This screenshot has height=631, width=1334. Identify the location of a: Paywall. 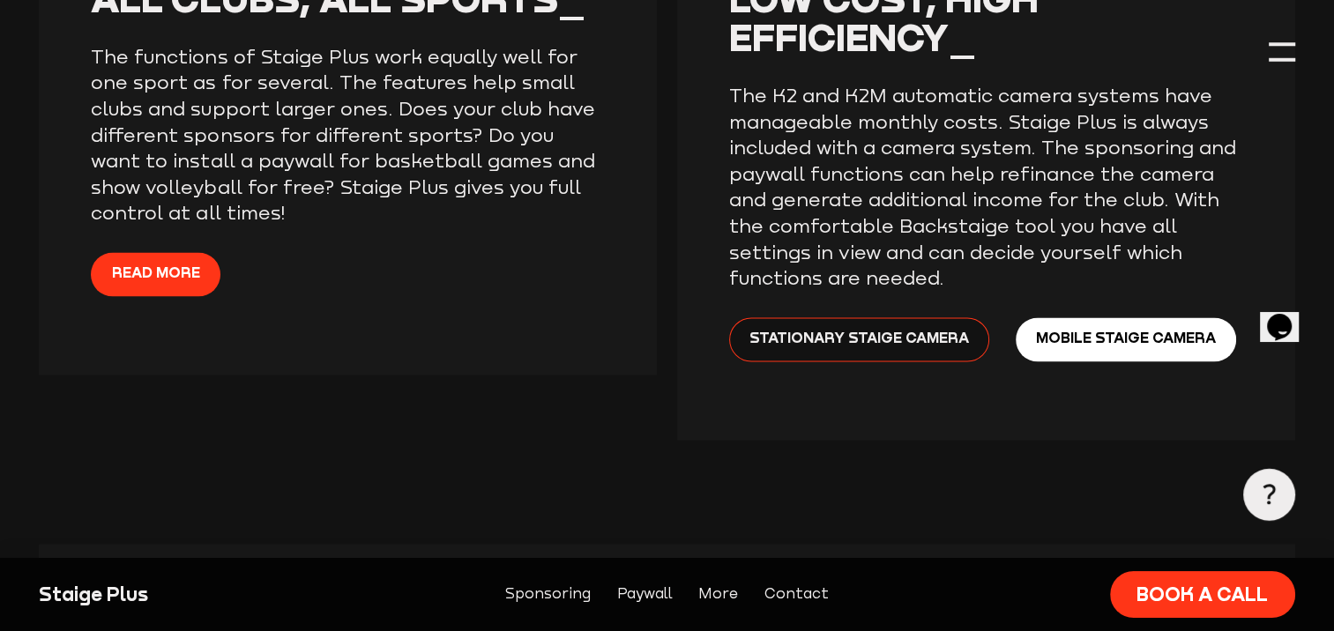
(644, 594).